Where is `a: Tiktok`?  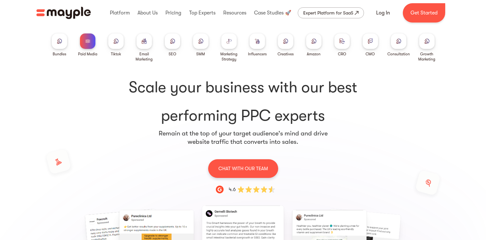
a: Tiktok is located at coordinates (116, 45).